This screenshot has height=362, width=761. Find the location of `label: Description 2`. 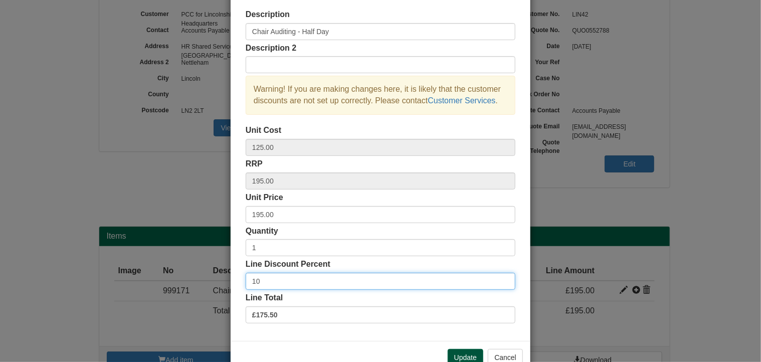

label: Description 2 is located at coordinates (271, 48).